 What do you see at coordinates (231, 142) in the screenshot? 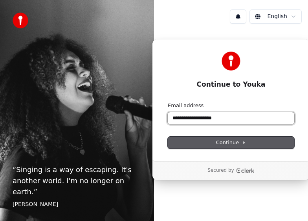
I see `button: Continue` at bounding box center [231, 142].